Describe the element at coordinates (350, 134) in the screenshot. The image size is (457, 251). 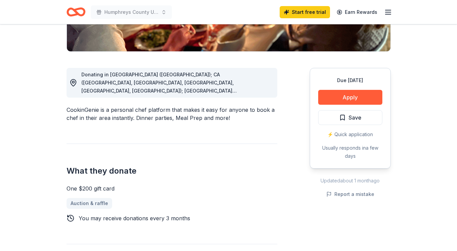
I see `div: ⚡️ Quick application` at that location.